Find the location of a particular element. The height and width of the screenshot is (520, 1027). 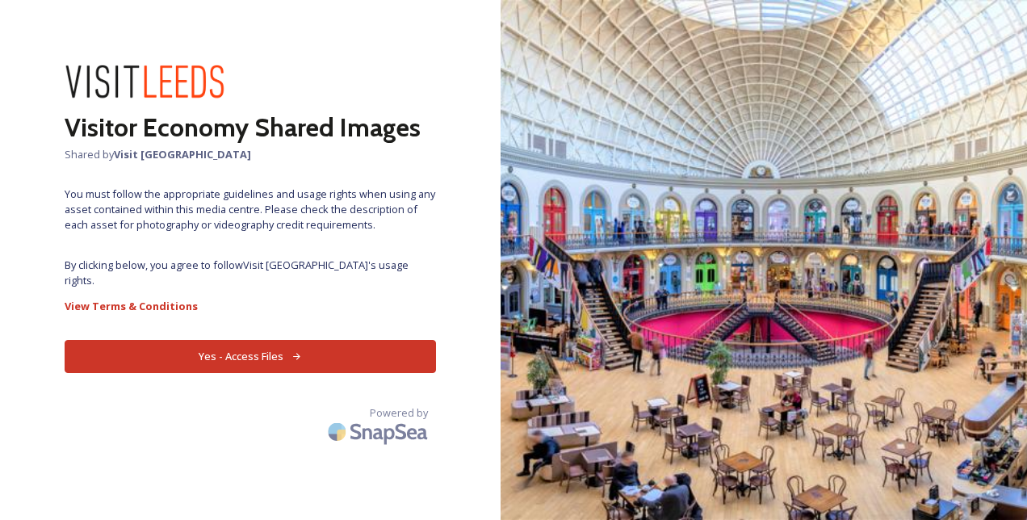

h2: Visitor Economy Shared Images is located at coordinates (250, 128).